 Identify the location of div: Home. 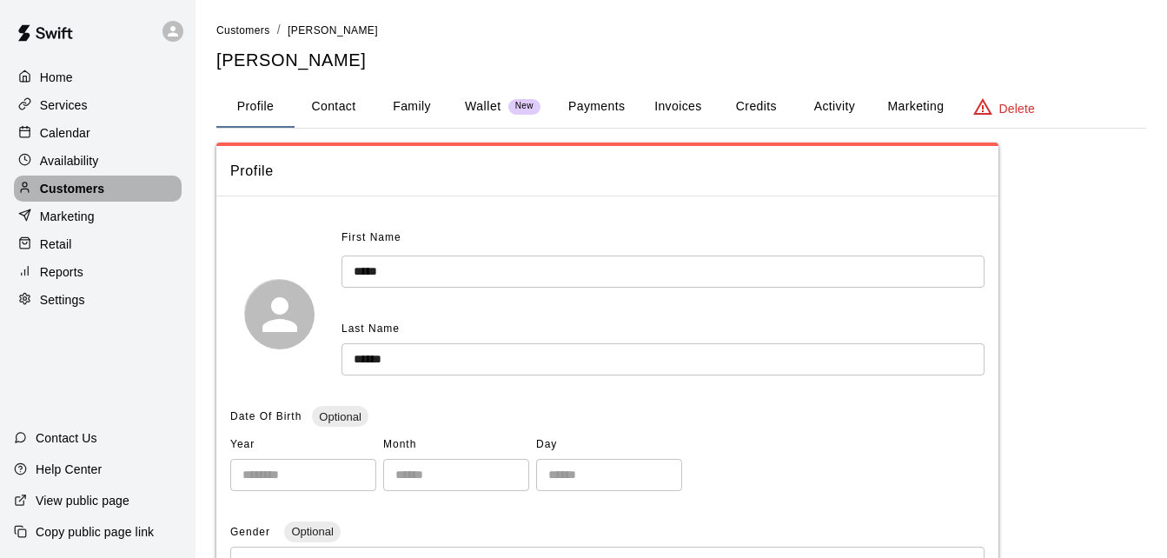
(97, 77).